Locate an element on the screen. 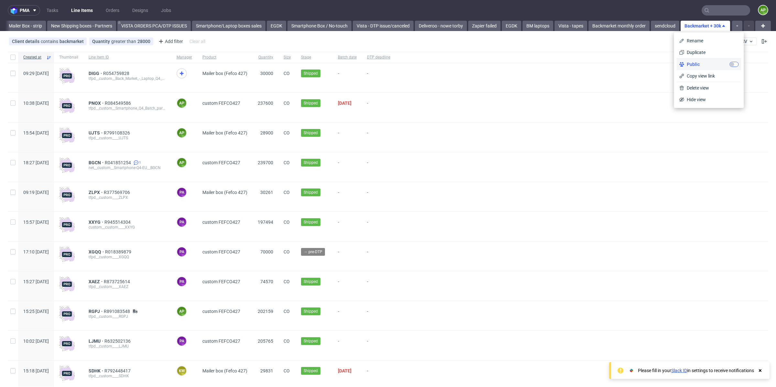 The image size is (776, 387). span: Hide view is located at coordinates (712, 100).